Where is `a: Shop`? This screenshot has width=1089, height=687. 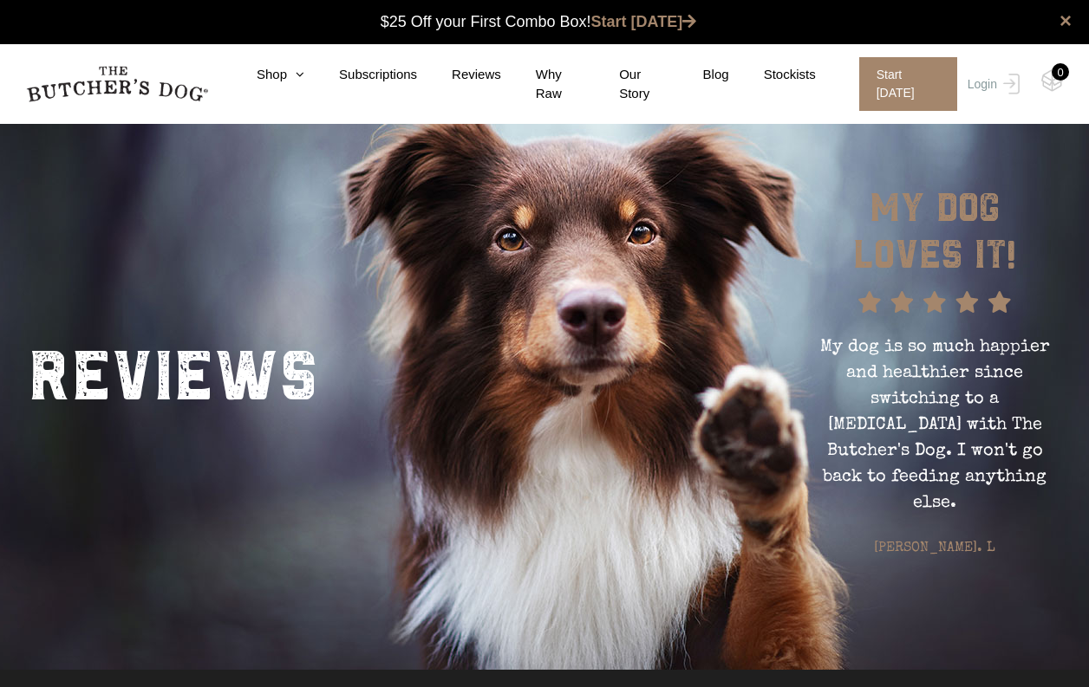
a: Shop is located at coordinates (263, 75).